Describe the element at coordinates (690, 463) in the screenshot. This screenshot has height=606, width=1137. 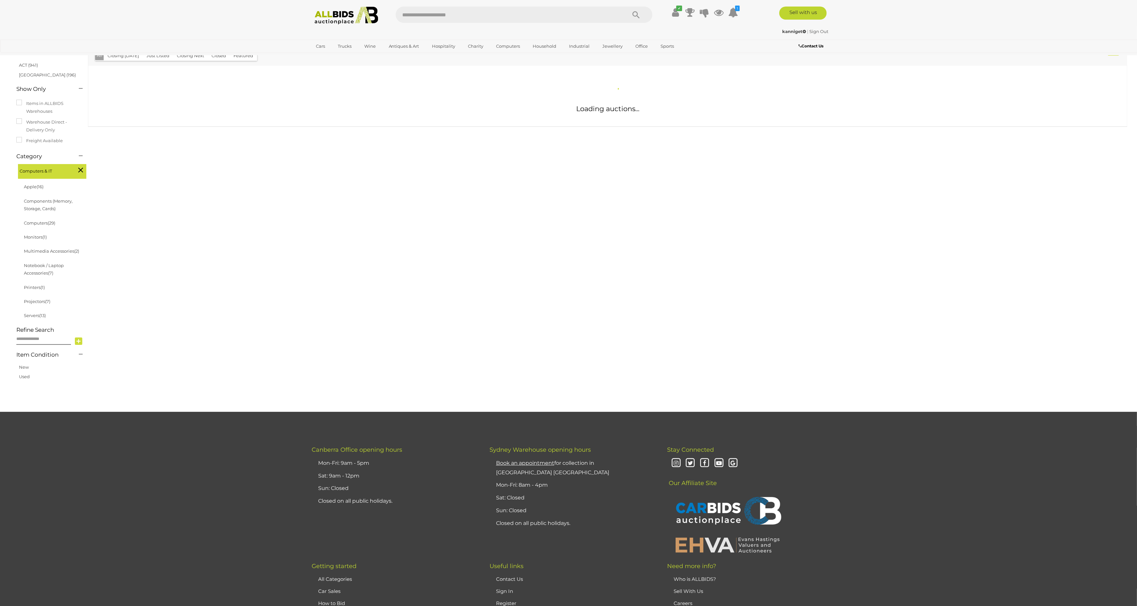
I see `i: Twitter` at that location.